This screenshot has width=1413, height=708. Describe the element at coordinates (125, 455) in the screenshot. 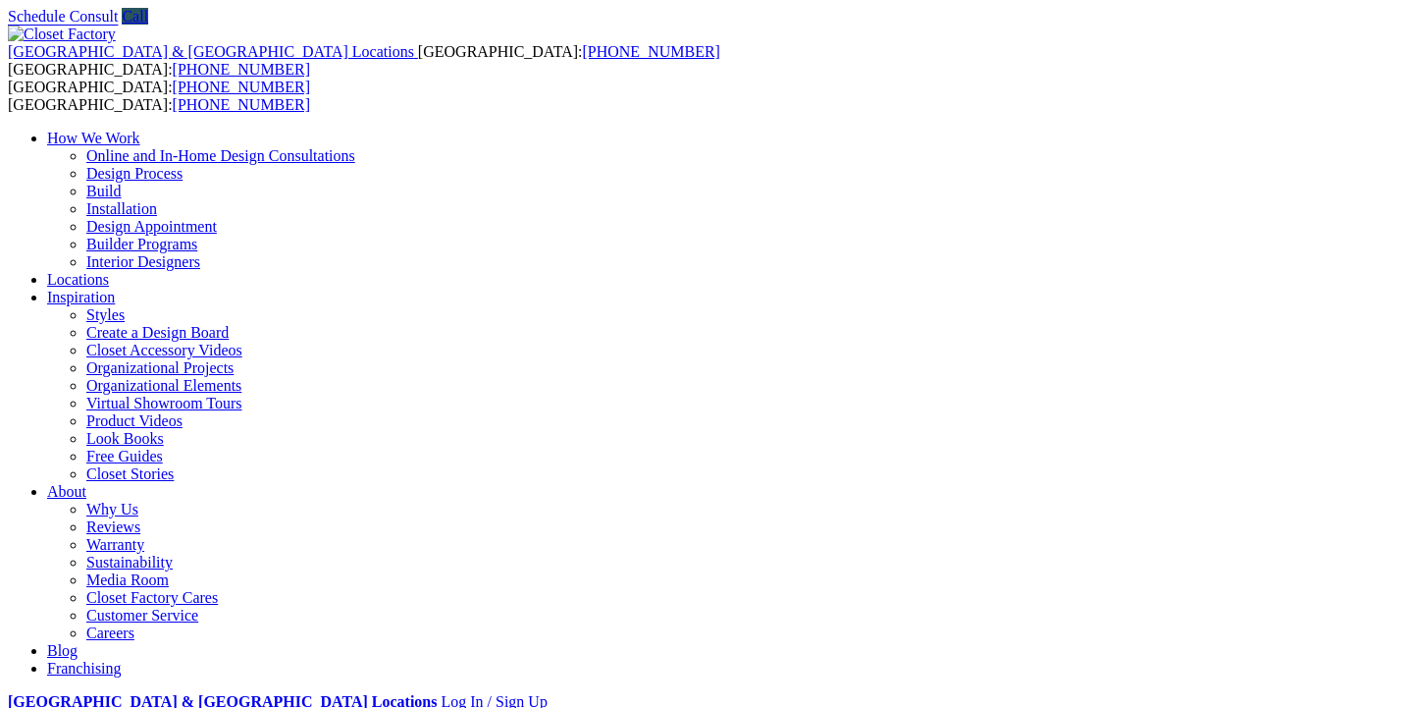

I see `a: Free Guides` at that location.